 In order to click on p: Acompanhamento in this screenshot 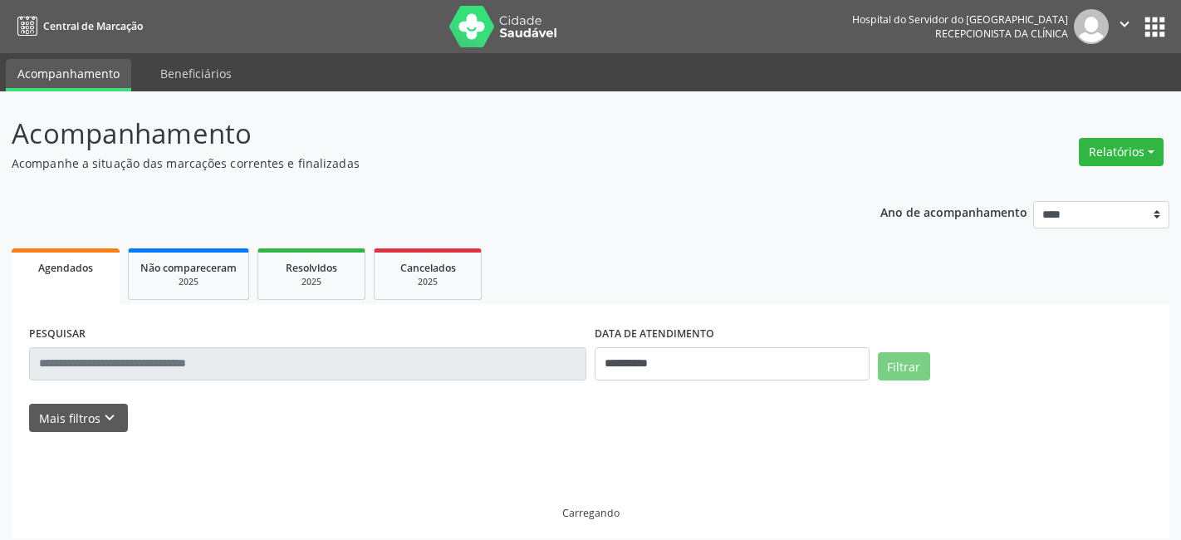, I will do `click(417, 134)`.